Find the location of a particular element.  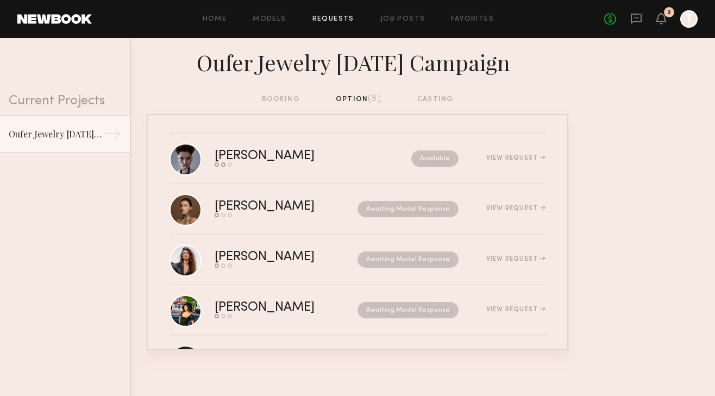

div: 2 is located at coordinates (668, 12).